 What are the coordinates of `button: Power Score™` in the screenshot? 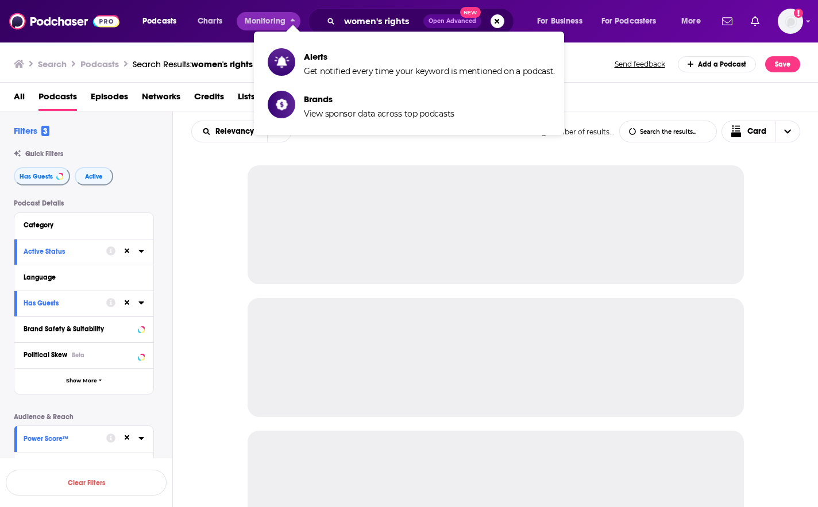 It's located at (65, 438).